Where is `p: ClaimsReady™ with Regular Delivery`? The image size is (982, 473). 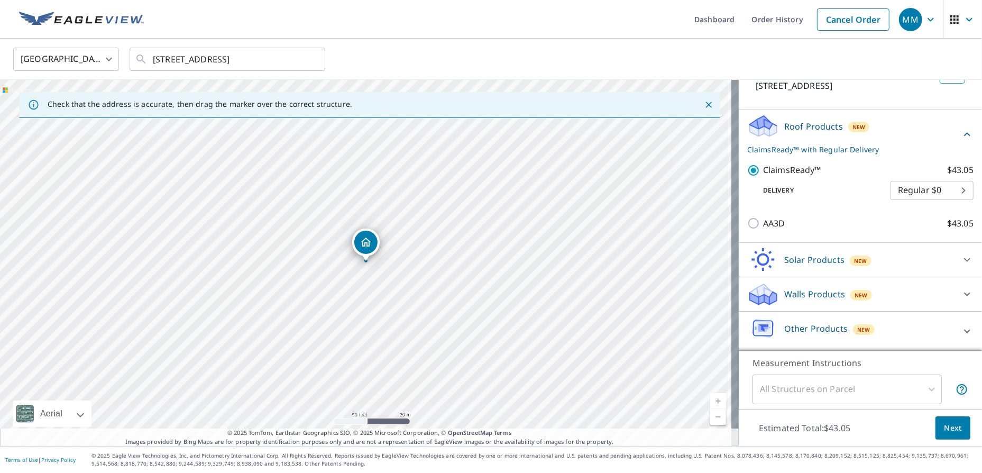
p: ClaimsReady™ with Regular Delivery is located at coordinates (854, 149).